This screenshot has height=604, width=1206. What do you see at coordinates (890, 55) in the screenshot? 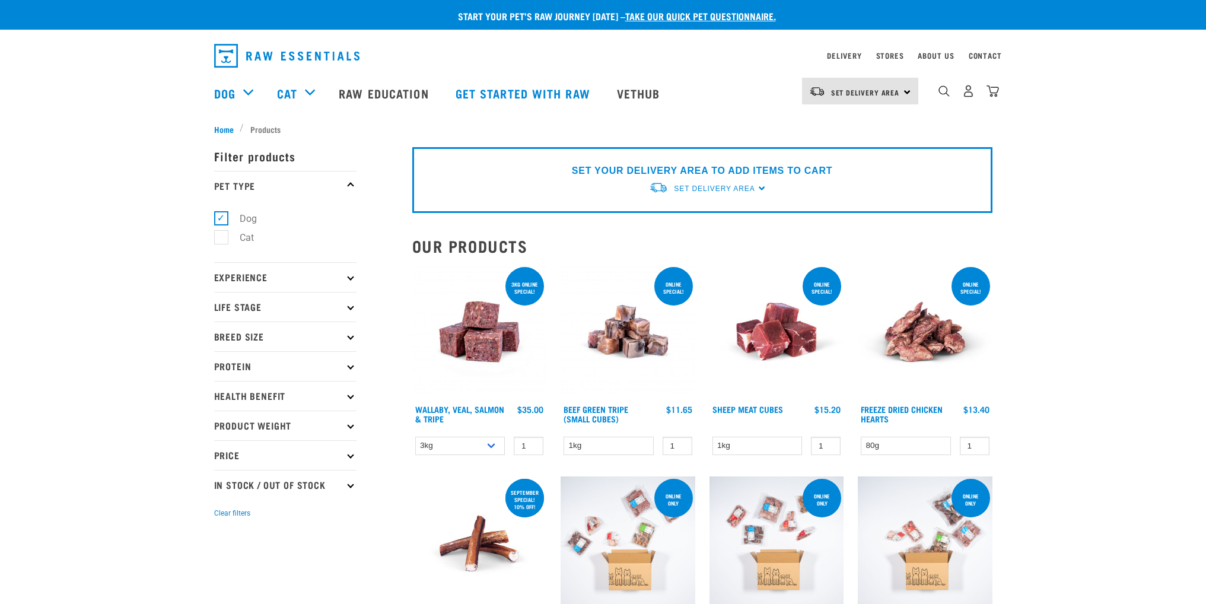
I see `a: Stores` at bounding box center [890, 55].